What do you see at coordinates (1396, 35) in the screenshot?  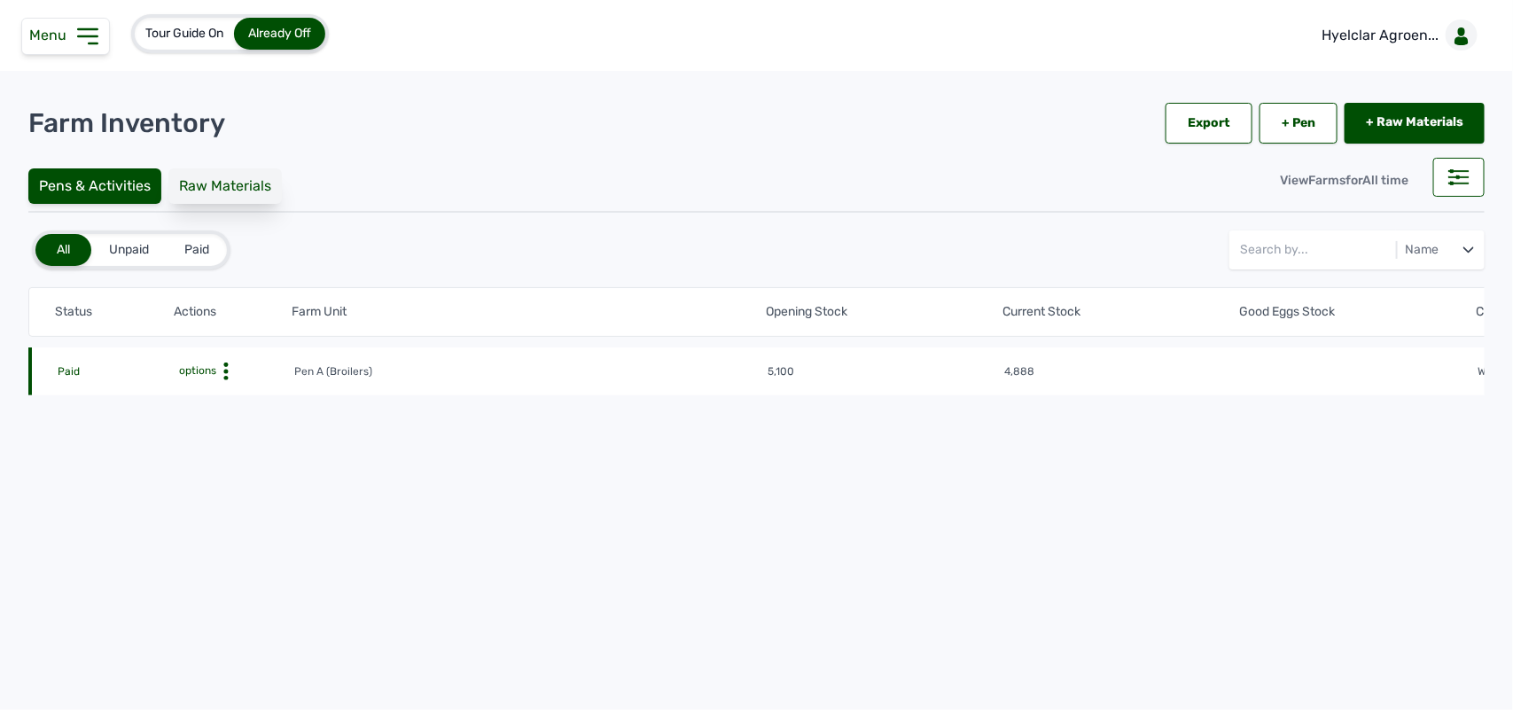 I see `a: Hyelclar Agroen...` at bounding box center [1396, 35].